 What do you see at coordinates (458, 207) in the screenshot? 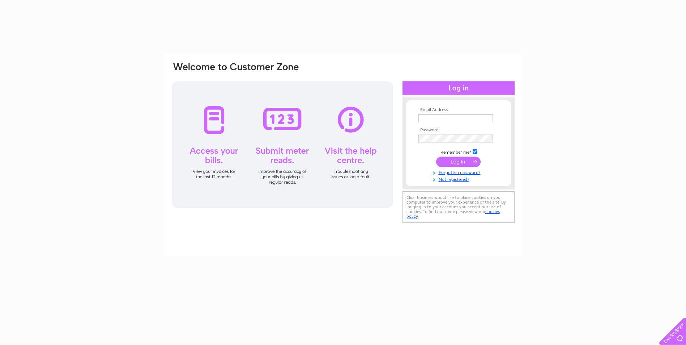
I see `div: Clear Business would like to place cookies on your computer to improve your experience of the sit...` at bounding box center [458, 207].